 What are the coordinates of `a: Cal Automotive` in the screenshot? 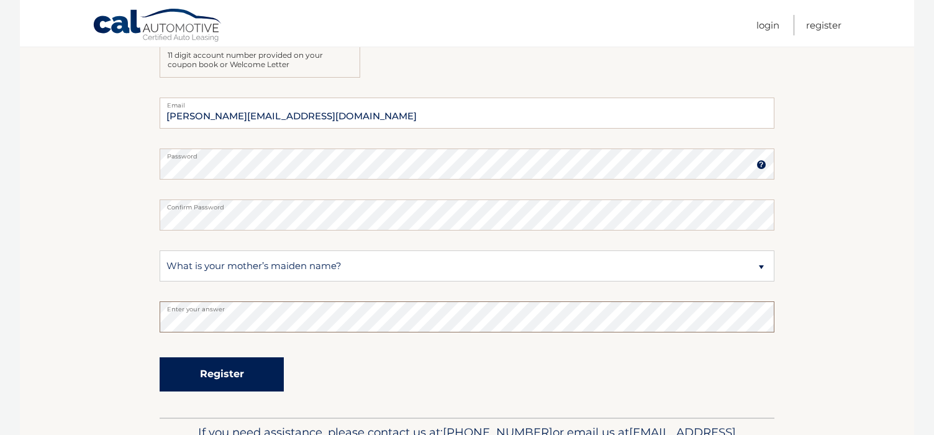 It's located at (158, 26).